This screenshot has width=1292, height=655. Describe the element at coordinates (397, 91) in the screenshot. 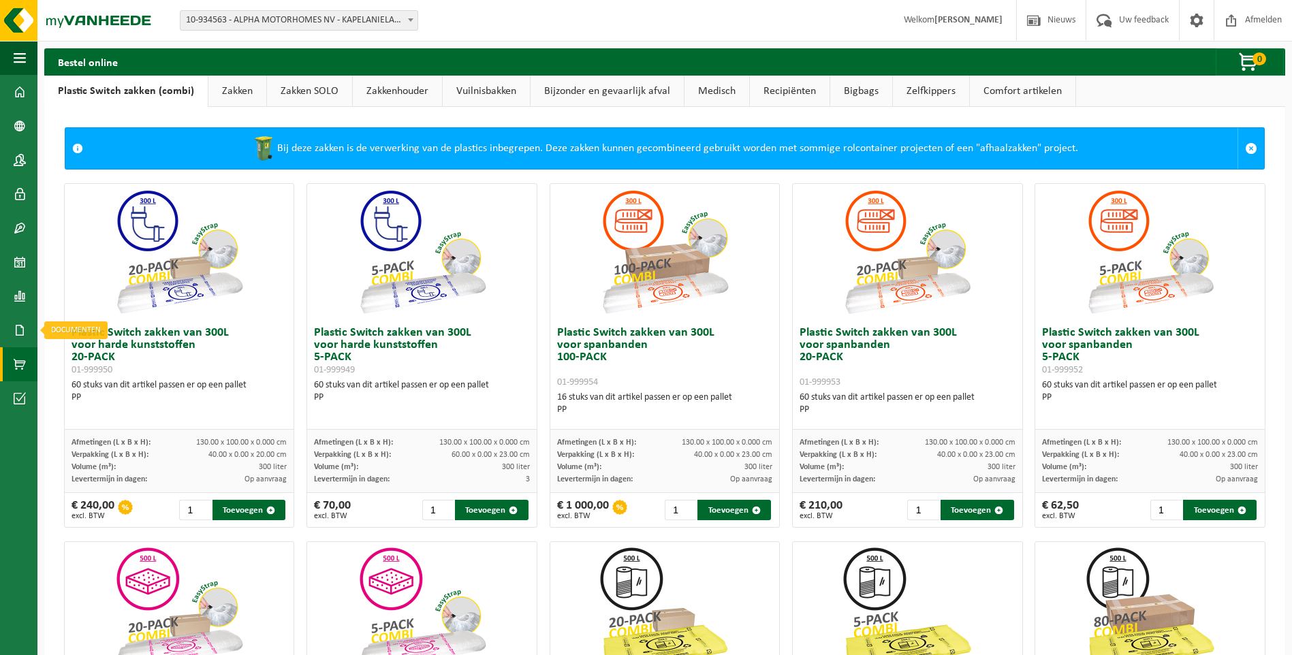

I see `a: Zakkenhouder` at that location.